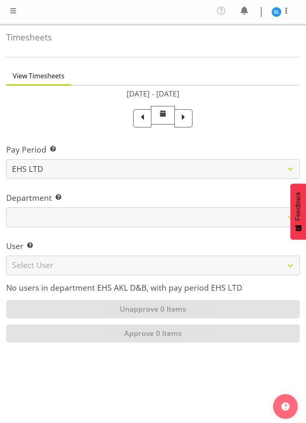 The width and height of the screenshot is (306, 423). Describe the element at coordinates (153, 246) in the screenshot. I see `label: User` at that location.